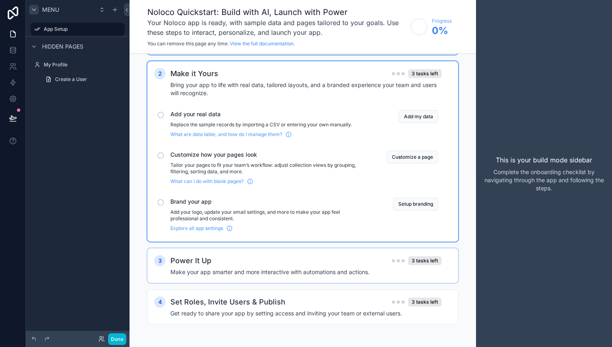  I want to click on p: This is your build mode sidebar, so click(544, 160).